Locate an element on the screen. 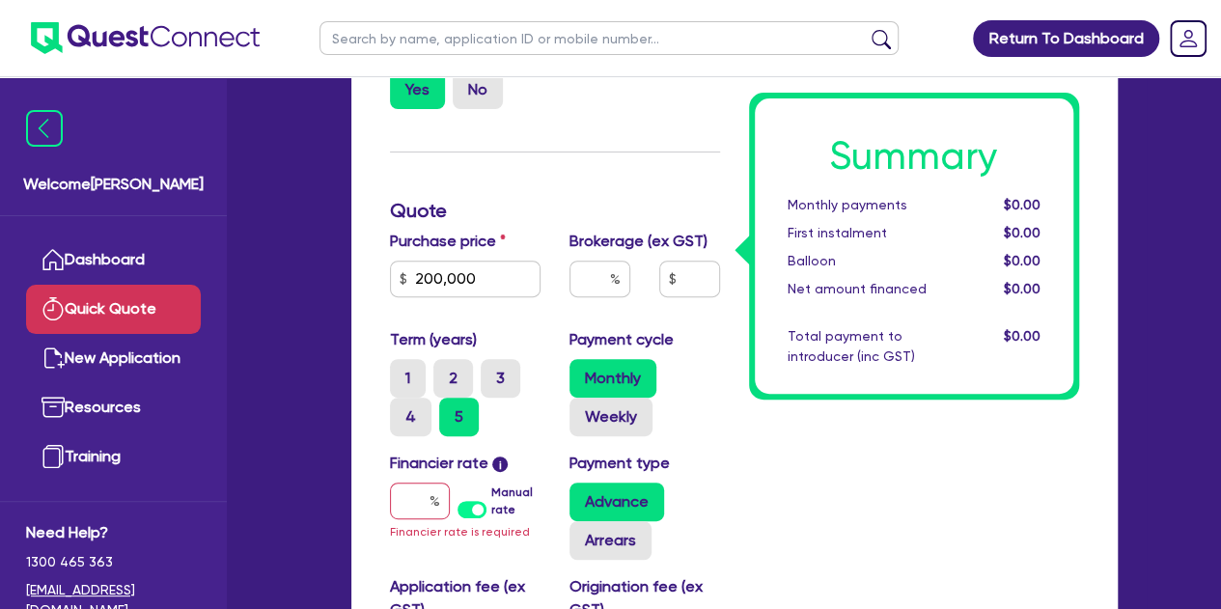 This screenshot has height=609, width=1221. h3: Quote is located at coordinates (555, 210).